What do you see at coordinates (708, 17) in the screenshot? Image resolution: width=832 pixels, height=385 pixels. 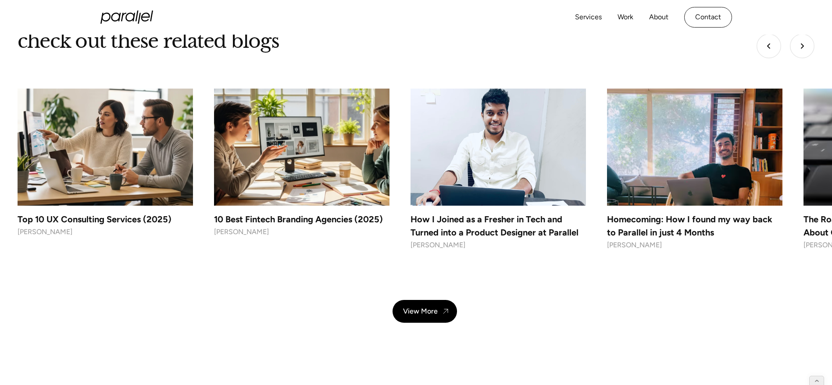 I see `a: Contact` at bounding box center [708, 17].